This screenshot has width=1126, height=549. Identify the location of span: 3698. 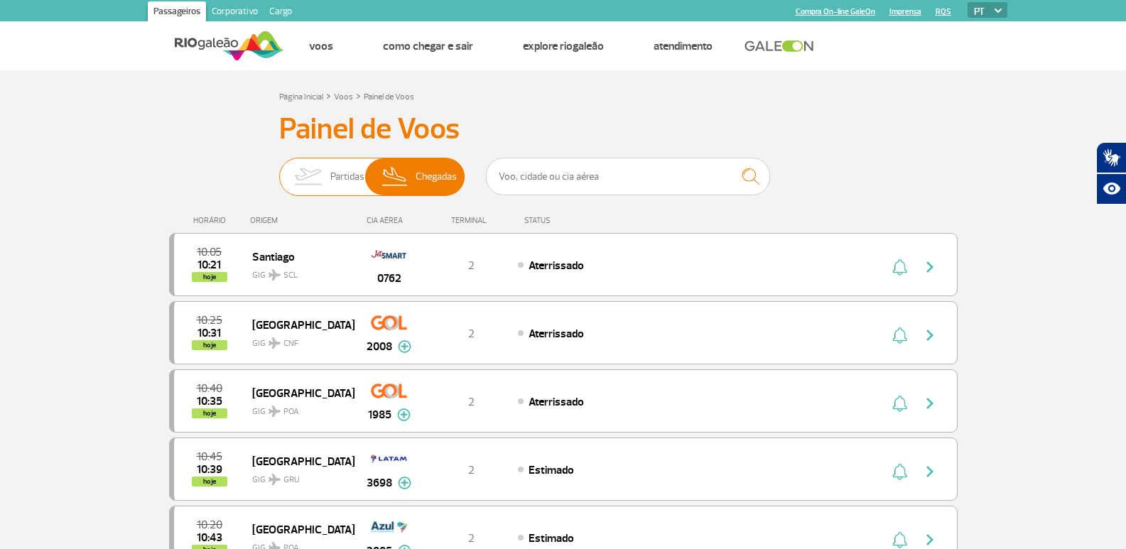
(379, 483).